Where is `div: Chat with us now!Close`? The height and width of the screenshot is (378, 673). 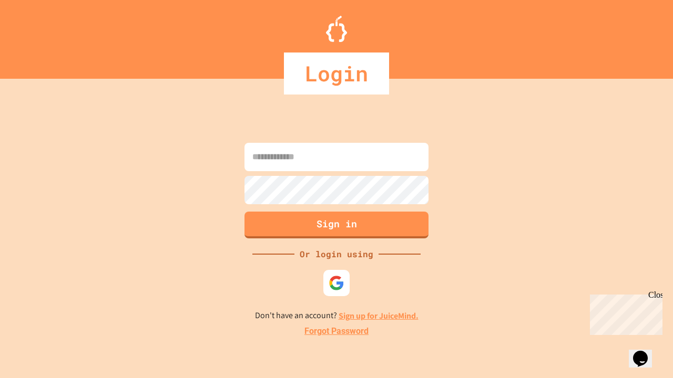 div: Chat with us now!Close is located at coordinates (38, 35).